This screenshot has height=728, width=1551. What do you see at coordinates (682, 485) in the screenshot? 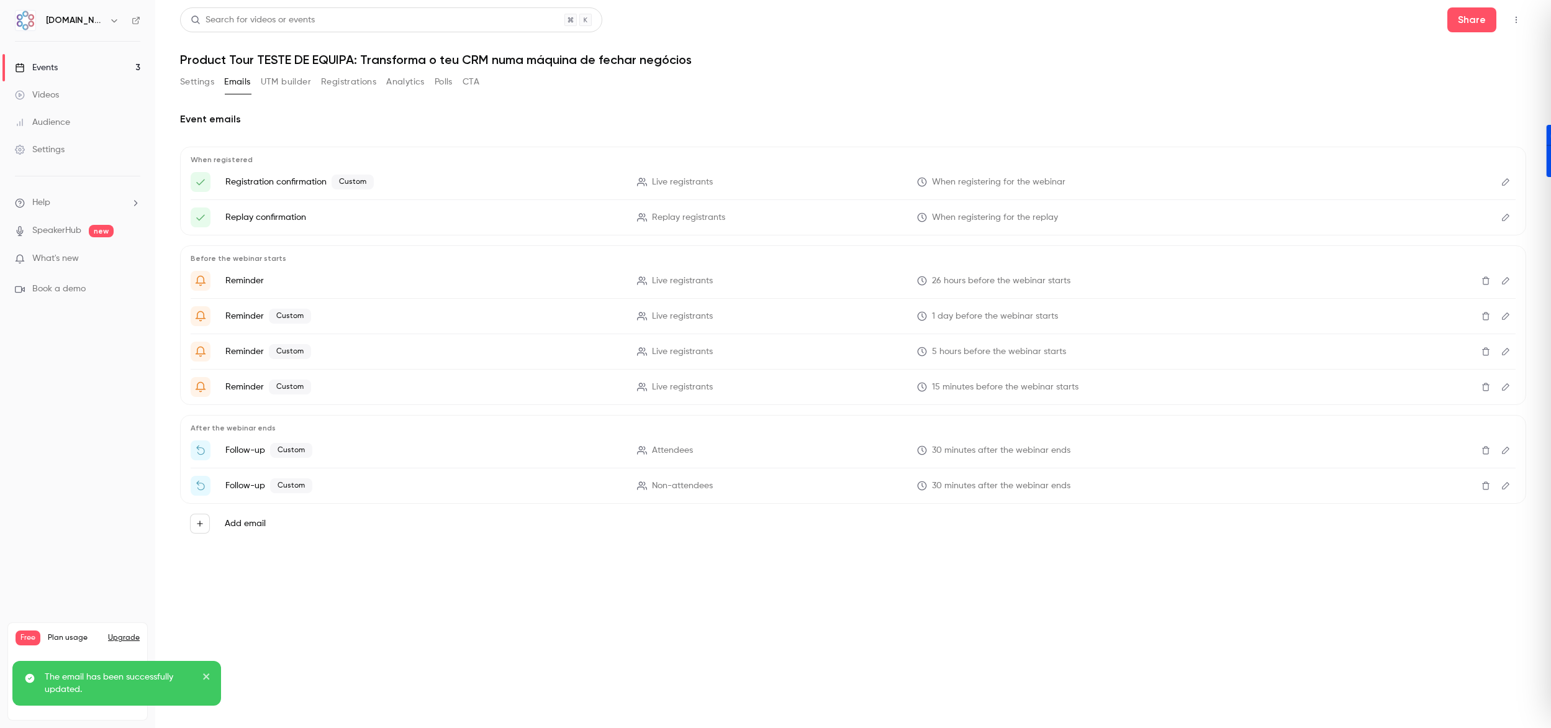
I see `span: Non-attendees` at bounding box center [682, 485].